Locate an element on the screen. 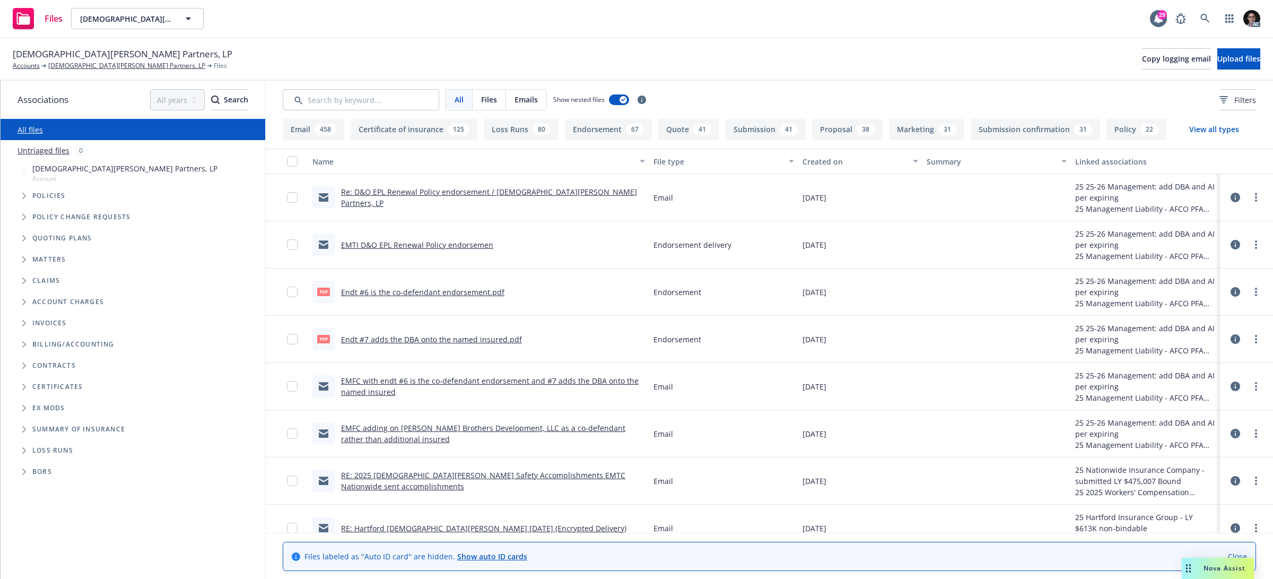 The height and width of the screenshot is (579, 1273). a: Switch app is located at coordinates (1230, 19).